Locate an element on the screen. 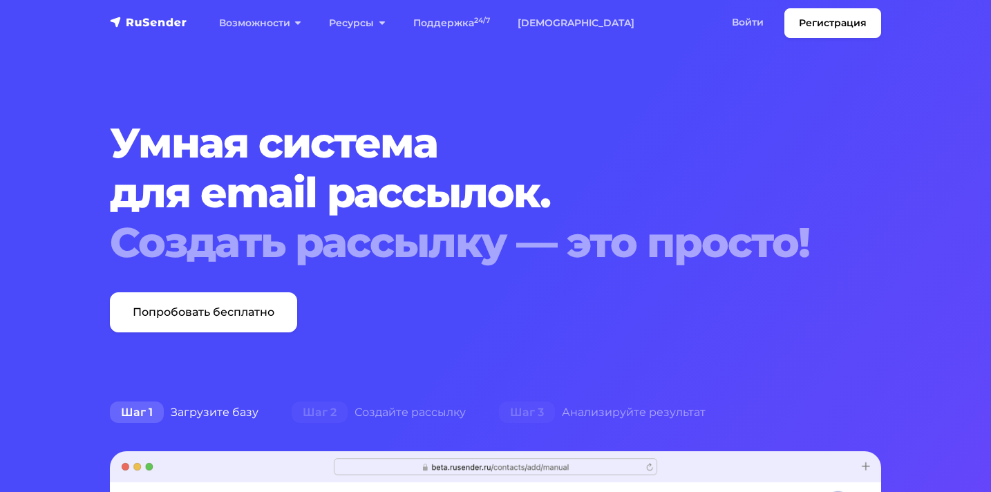 Image resolution: width=991 pixels, height=492 pixels. a: Поддержка24/7 is located at coordinates (451, 23).